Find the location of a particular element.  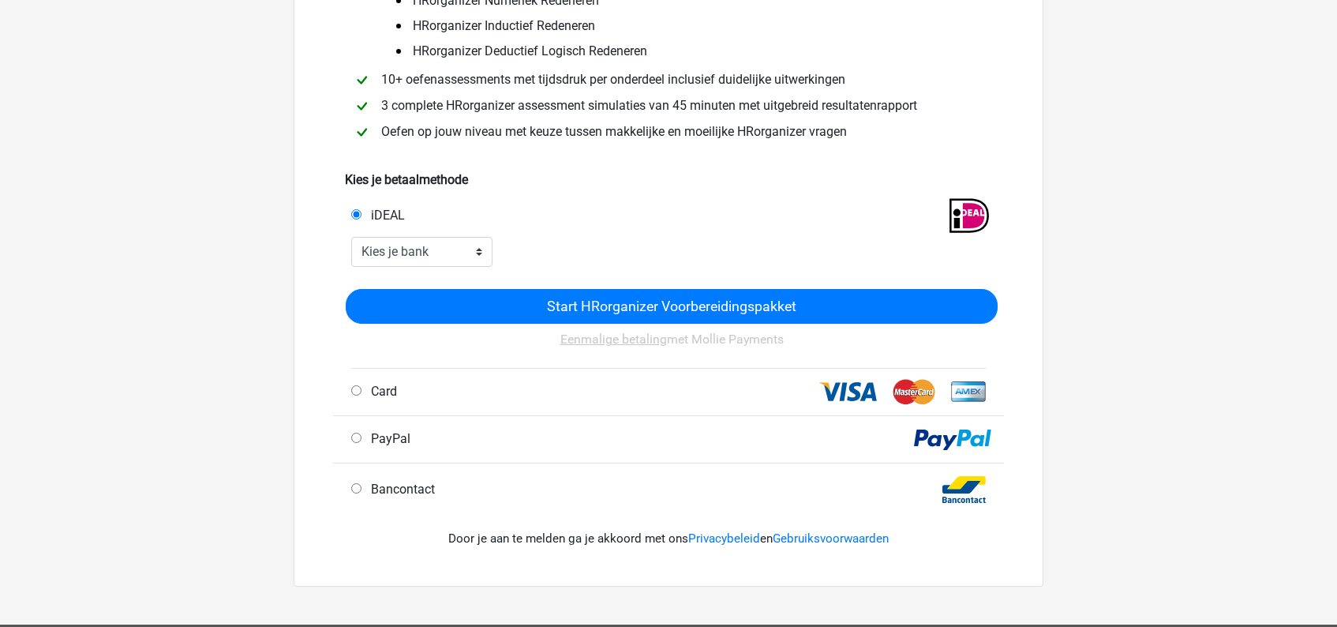

input: Start HRorganizer Voorbereidingspakket is located at coordinates (672, 306).